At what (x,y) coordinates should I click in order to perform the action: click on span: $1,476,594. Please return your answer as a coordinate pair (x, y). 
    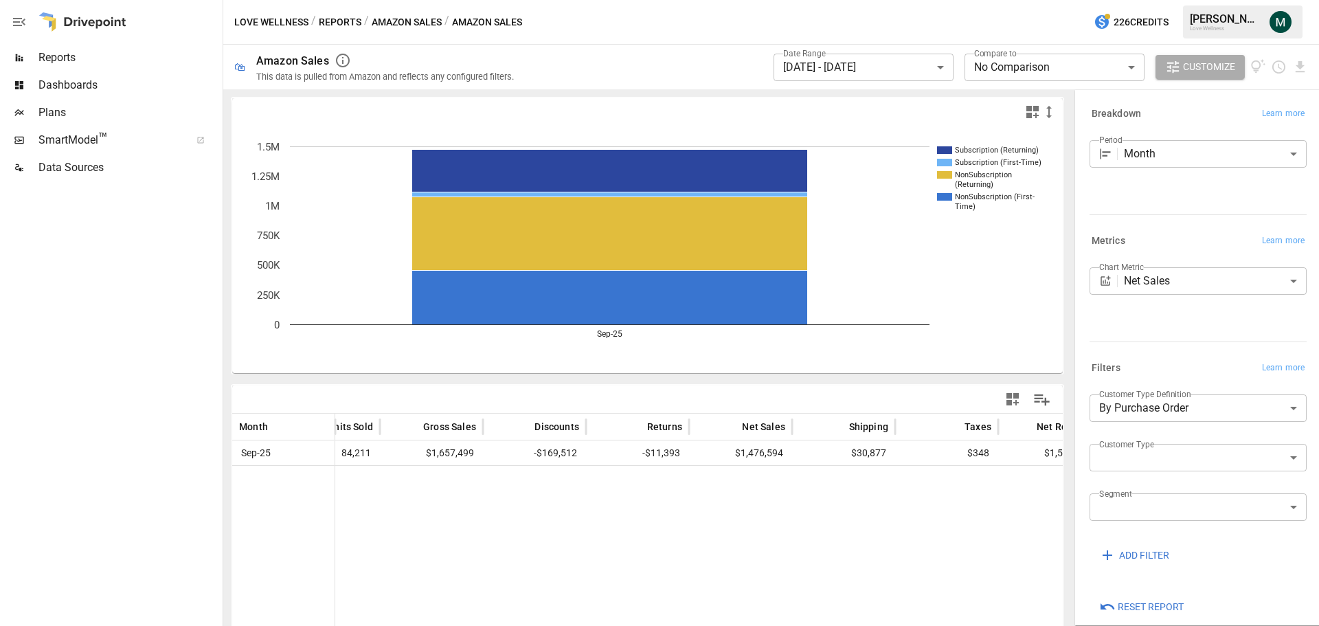
    Looking at the image, I should click on (740, 453).